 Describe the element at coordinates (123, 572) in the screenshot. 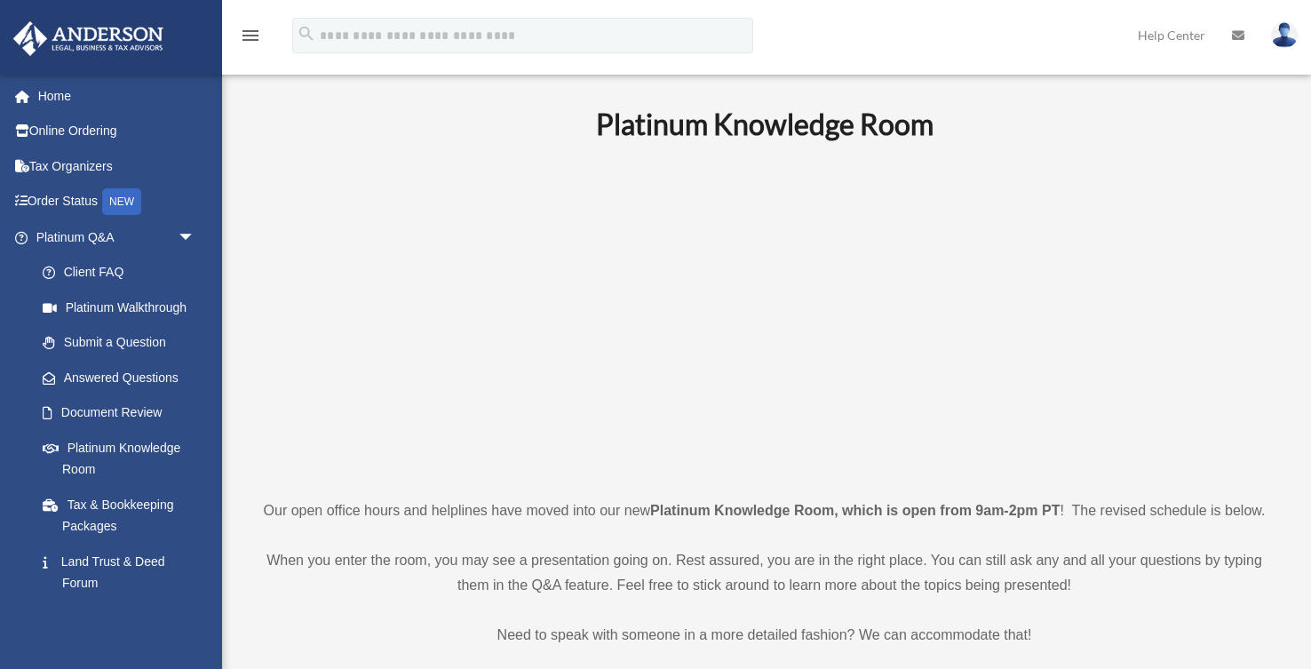

I see `a: Land Trust & Deed Forum` at that location.